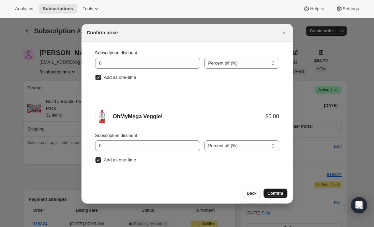 The width and height of the screenshot is (374, 227). Describe the element at coordinates (359, 206) in the screenshot. I see `div: Open Intercom Messenger` at that location.